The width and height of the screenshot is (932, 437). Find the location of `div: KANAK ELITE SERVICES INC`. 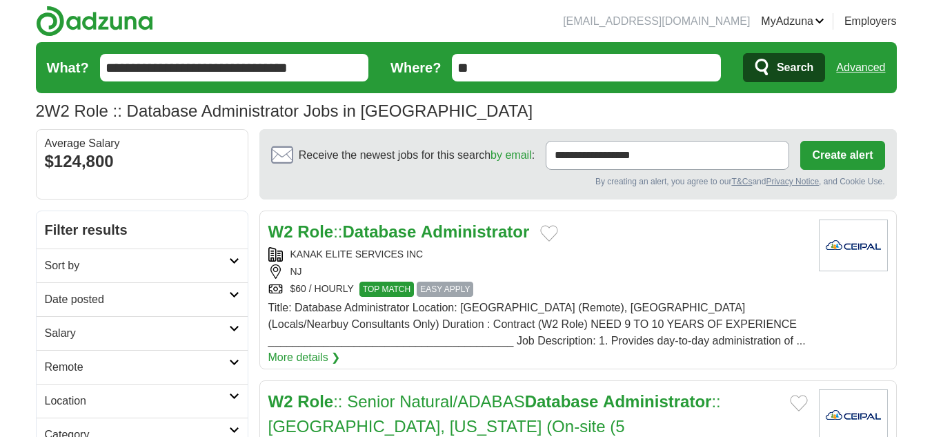

div: KANAK ELITE SERVICES INC is located at coordinates (538, 254).